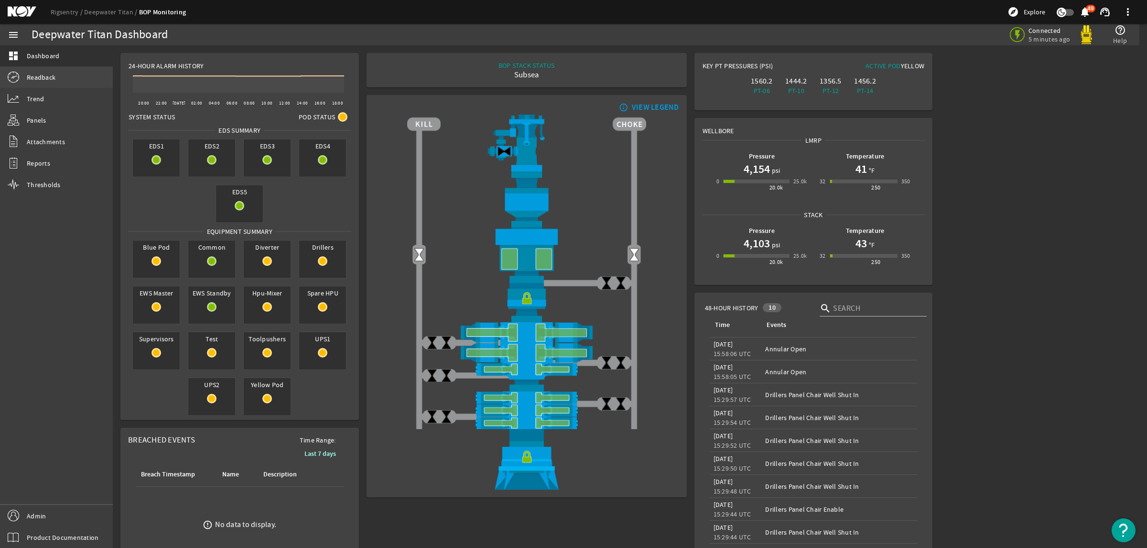  What do you see at coordinates (161, 440) in the screenshot?
I see `span: Breached Events` at bounding box center [161, 440].